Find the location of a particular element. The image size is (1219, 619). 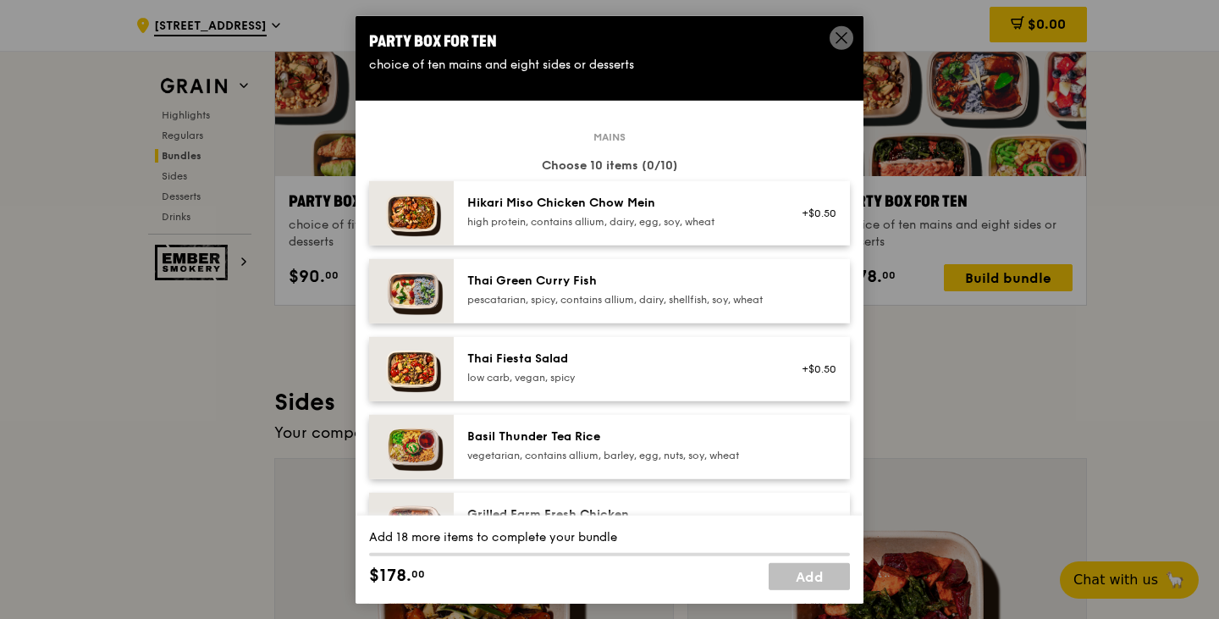

span: Mains is located at coordinates (610, 136).